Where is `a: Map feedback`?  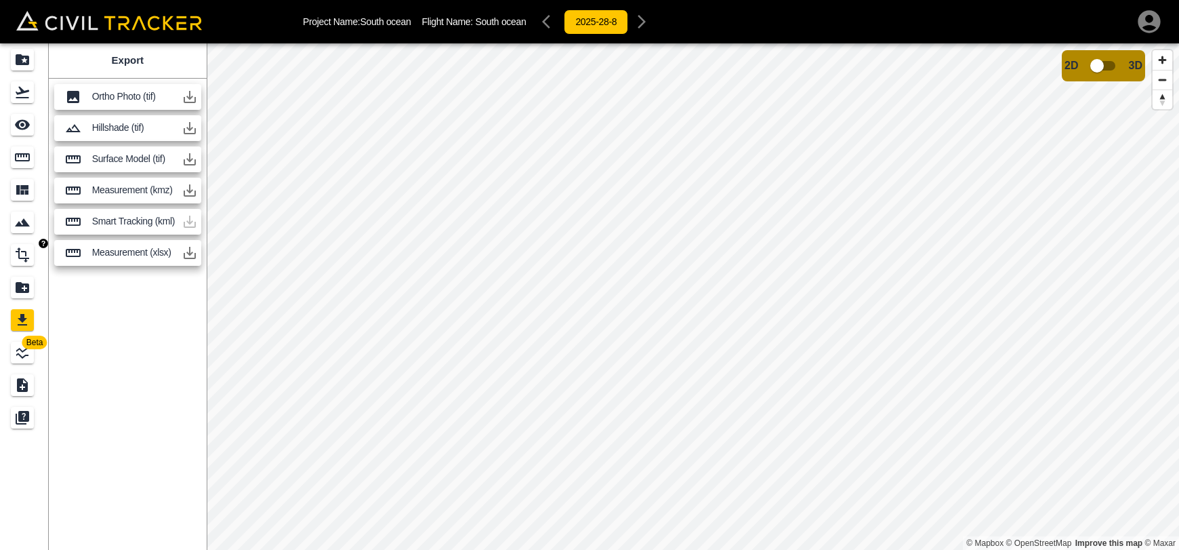
a: Map feedback is located at coordinates (1109, 543).